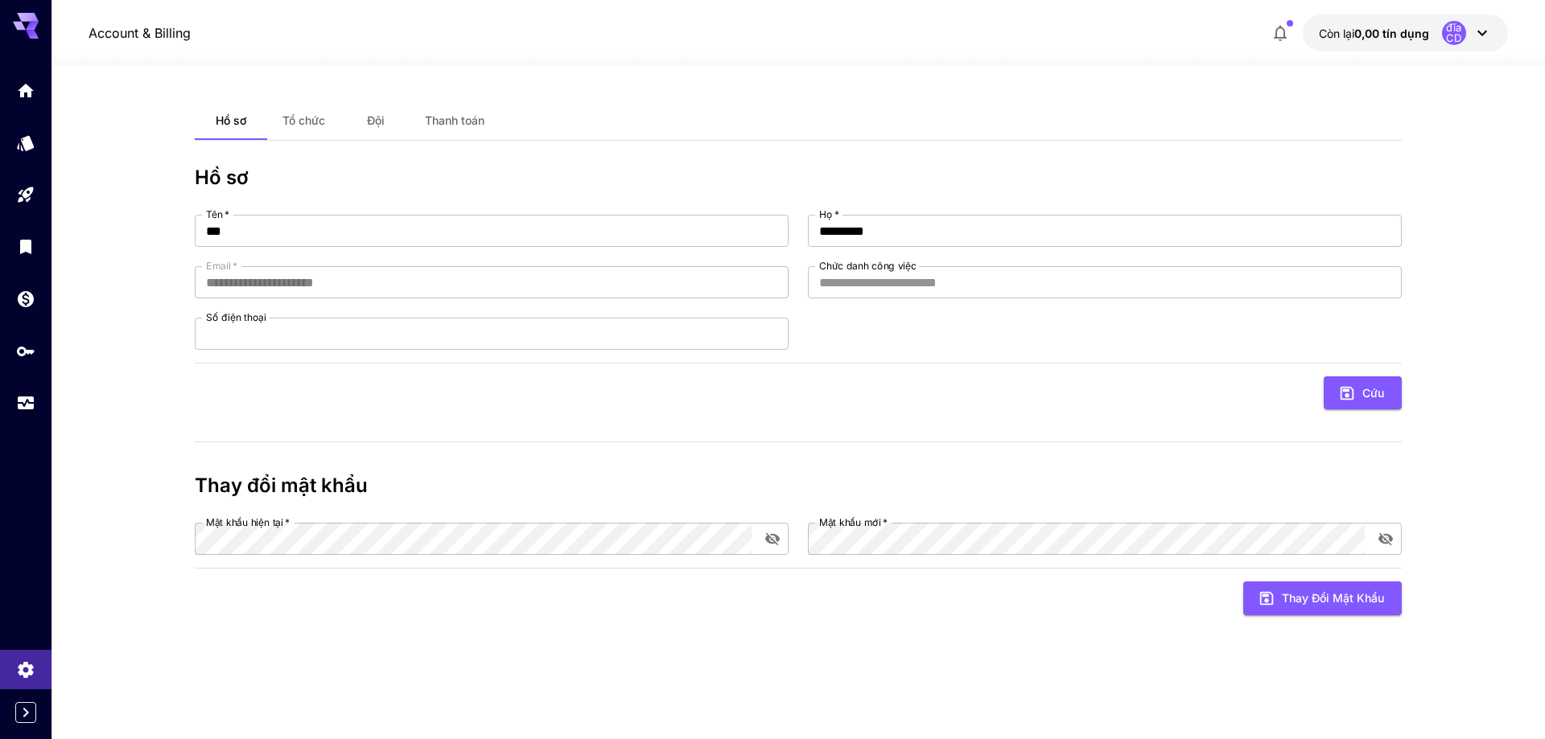 Image resolution: width=1545 pixels, height=739 pixels. What do you see at coordinates (1362, 393) in the screenshot?
I see `button: Cứu` at bounding box center [1362, 393].